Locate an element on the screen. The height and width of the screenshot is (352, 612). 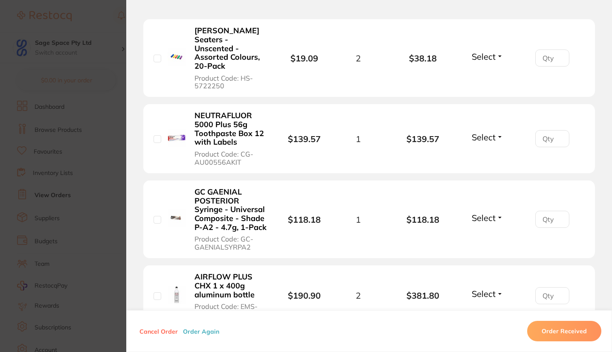
span: Product Code: HS-5722250 is located at coordinates (231, 82).